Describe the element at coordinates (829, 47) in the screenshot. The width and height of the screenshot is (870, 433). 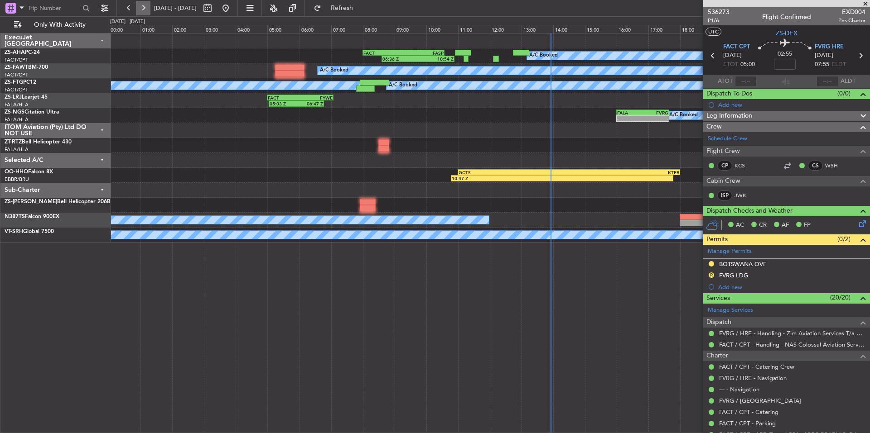
I see `span: FVRG HRE` at that location.